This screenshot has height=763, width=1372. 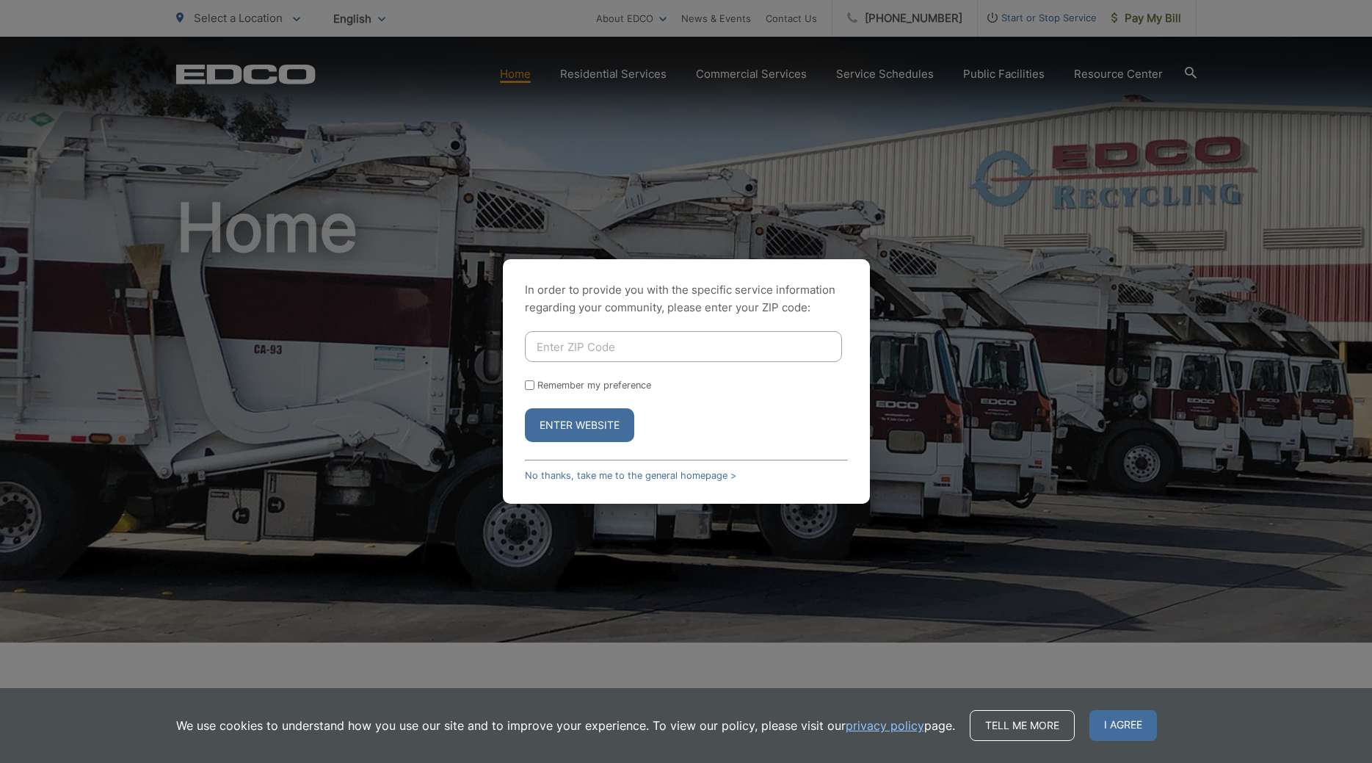 I want to click on input: Enter ZIP Code, so click(x=683, y=346).